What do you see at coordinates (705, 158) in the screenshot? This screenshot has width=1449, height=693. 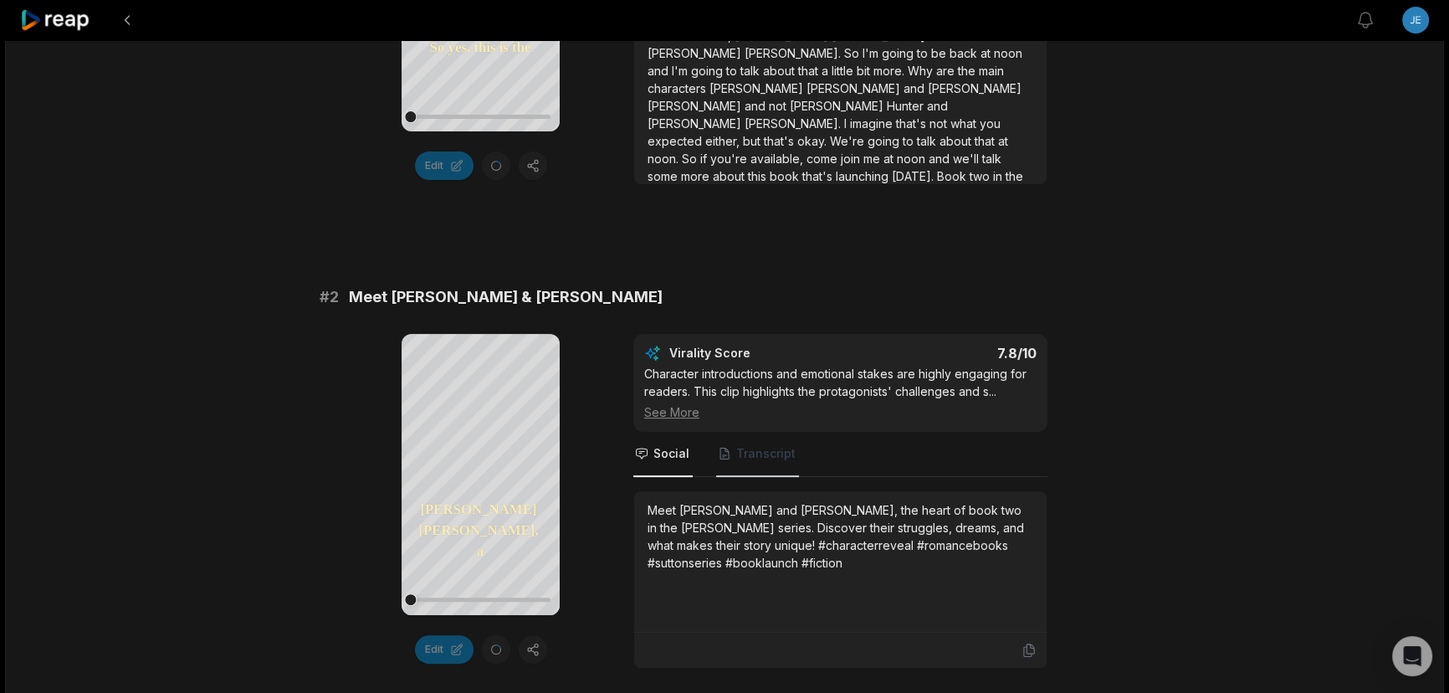 I see `span: if` at bounding box center [705, 158].